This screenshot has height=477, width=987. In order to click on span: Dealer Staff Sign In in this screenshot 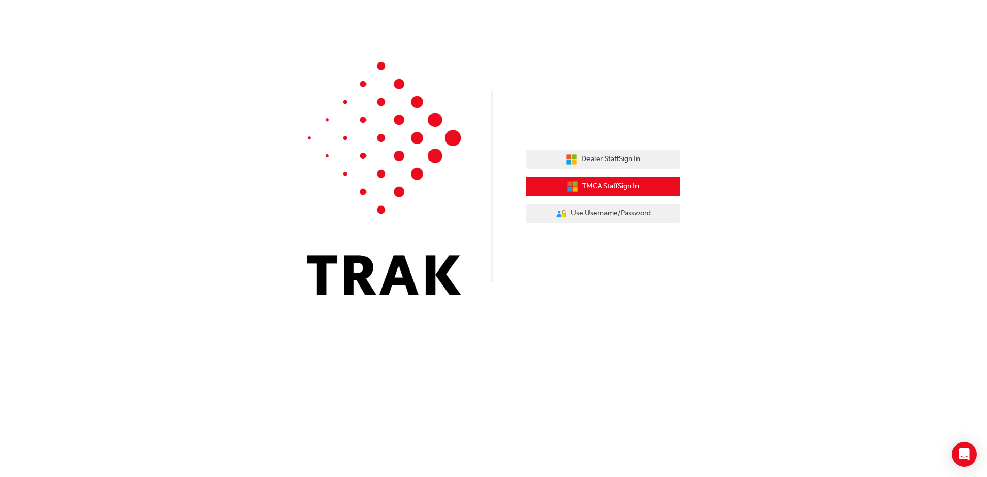, I will do `click(611, 159)`.